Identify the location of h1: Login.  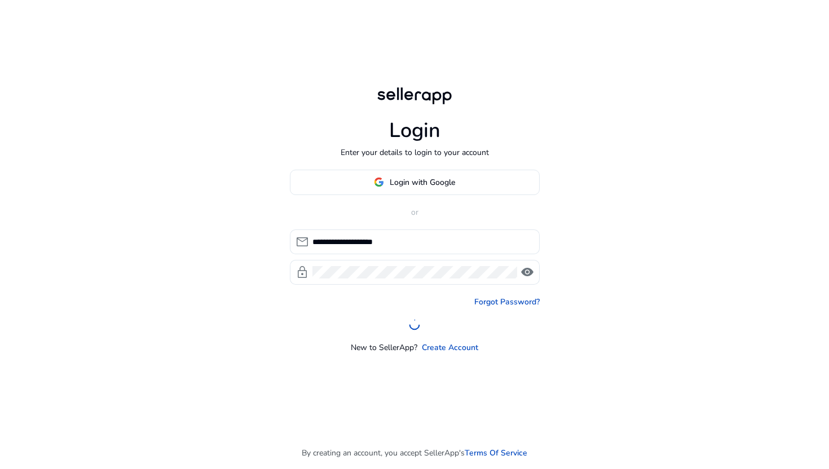
(415, 130).